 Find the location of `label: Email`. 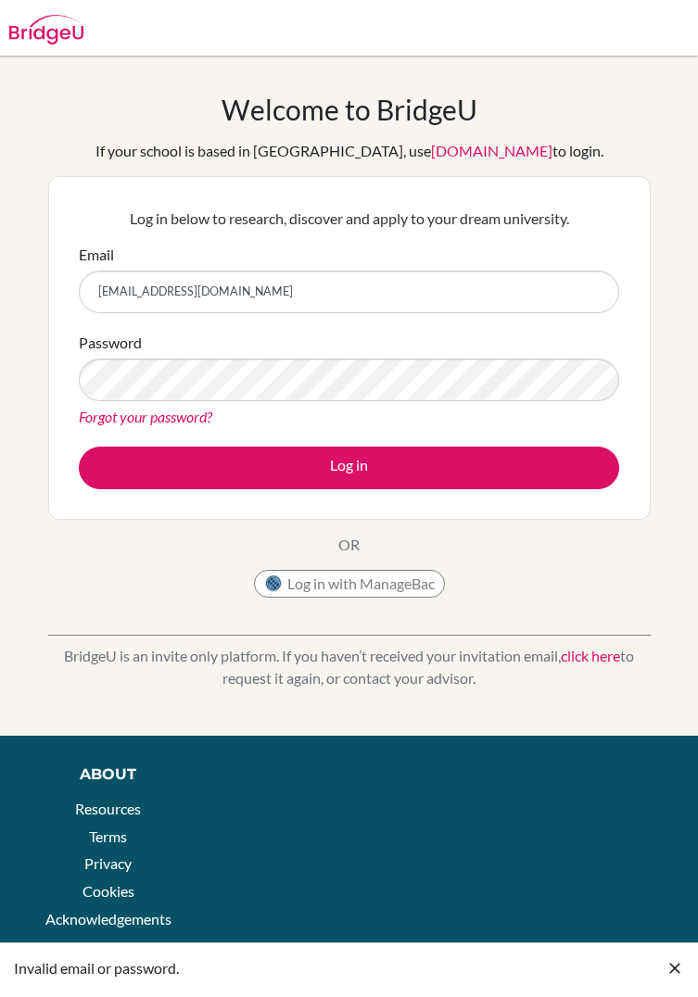

label: Email is located at coordinates (96, 255).